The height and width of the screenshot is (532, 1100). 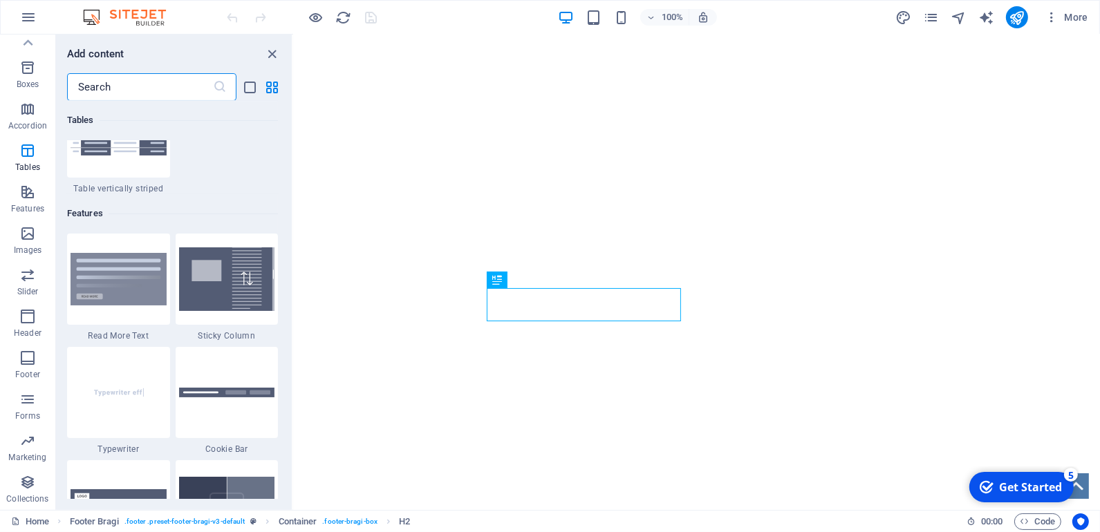 What do you see at coordinates (140, 87) in the screenshot?
I see `input: Search` at bounding box center [140, 87].